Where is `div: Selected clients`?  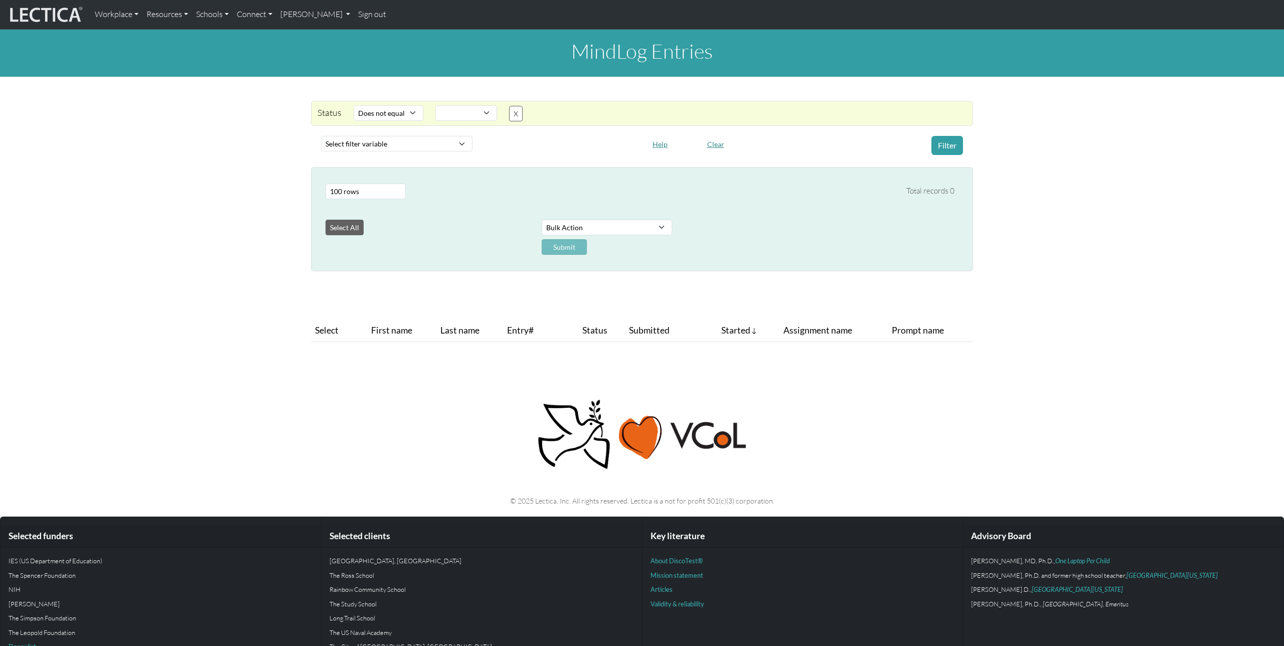 div: Selected clients is located at coordinates (481, 536).